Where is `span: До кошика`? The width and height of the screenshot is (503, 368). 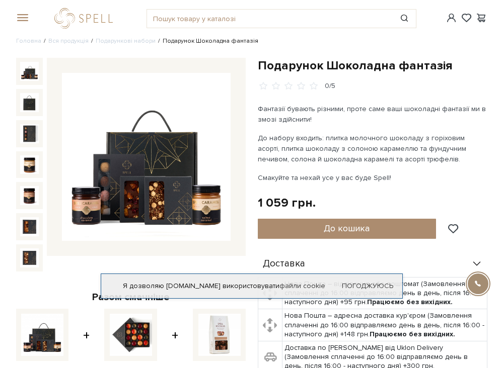
span: До кошика is located at coordinates (346, 229).